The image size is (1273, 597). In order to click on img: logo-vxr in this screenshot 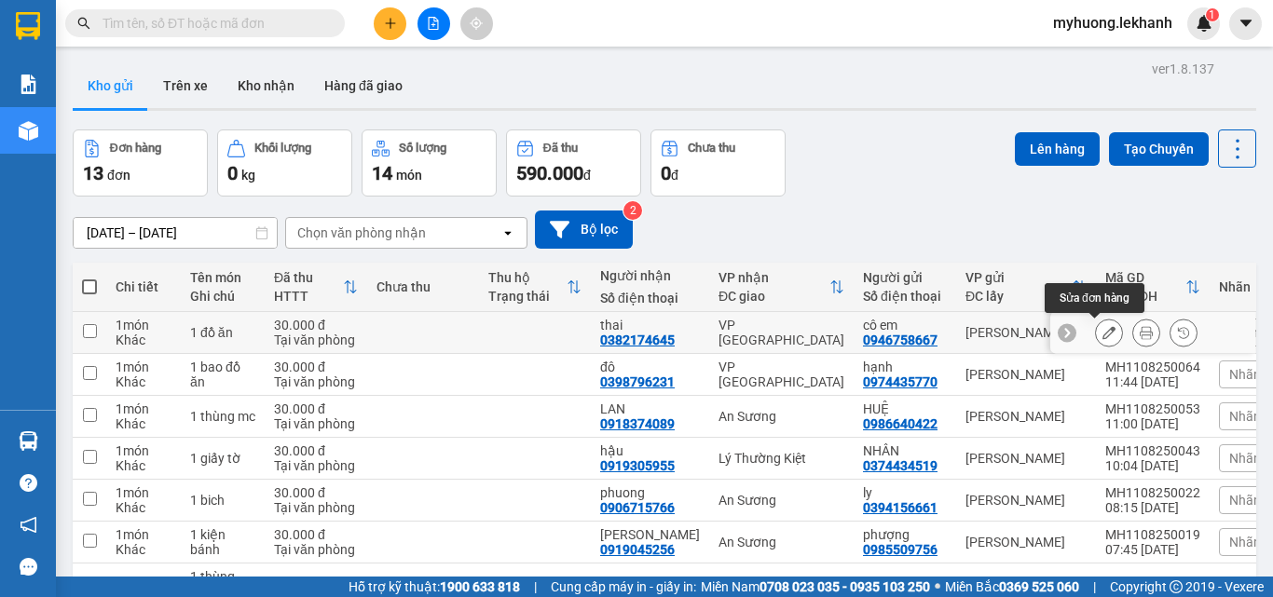, I will do `click(28, 26)`.